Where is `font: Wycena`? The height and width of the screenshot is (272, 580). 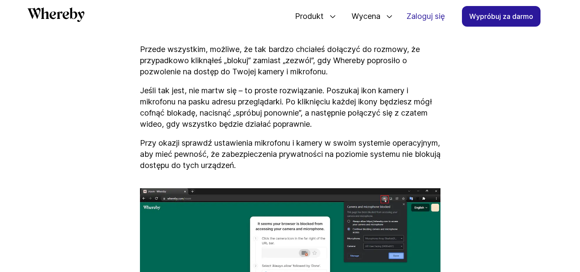 font: Wycena is located at coordinates (366, 16).